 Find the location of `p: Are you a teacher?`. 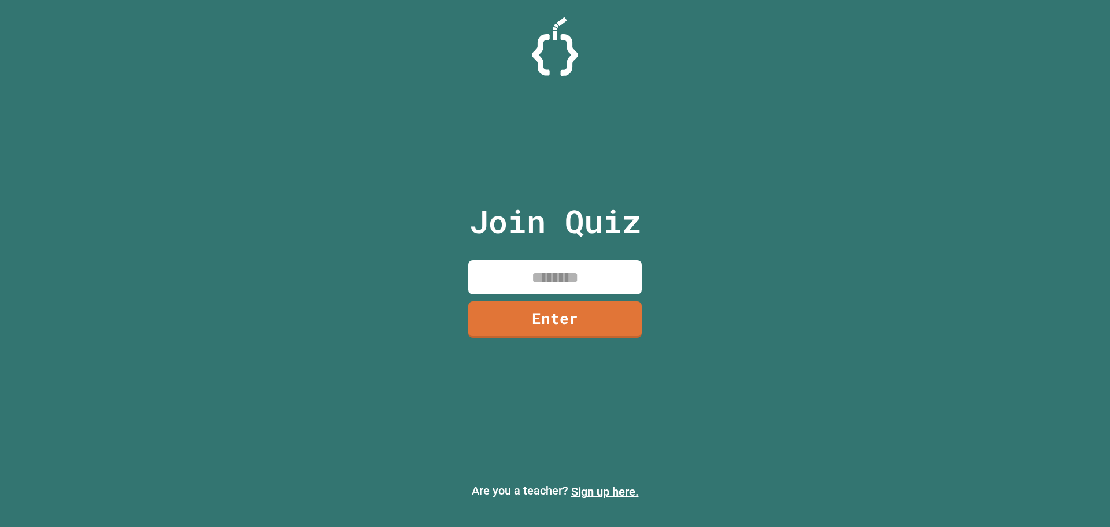

p: Are you a teacher? is located at coordinates (555, 491).